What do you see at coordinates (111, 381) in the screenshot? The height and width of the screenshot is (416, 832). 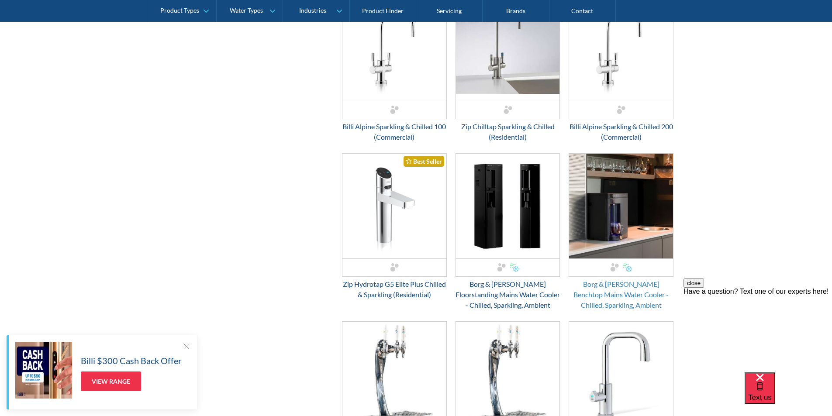 I see `a: View Range` at bounding box center [111, 381].